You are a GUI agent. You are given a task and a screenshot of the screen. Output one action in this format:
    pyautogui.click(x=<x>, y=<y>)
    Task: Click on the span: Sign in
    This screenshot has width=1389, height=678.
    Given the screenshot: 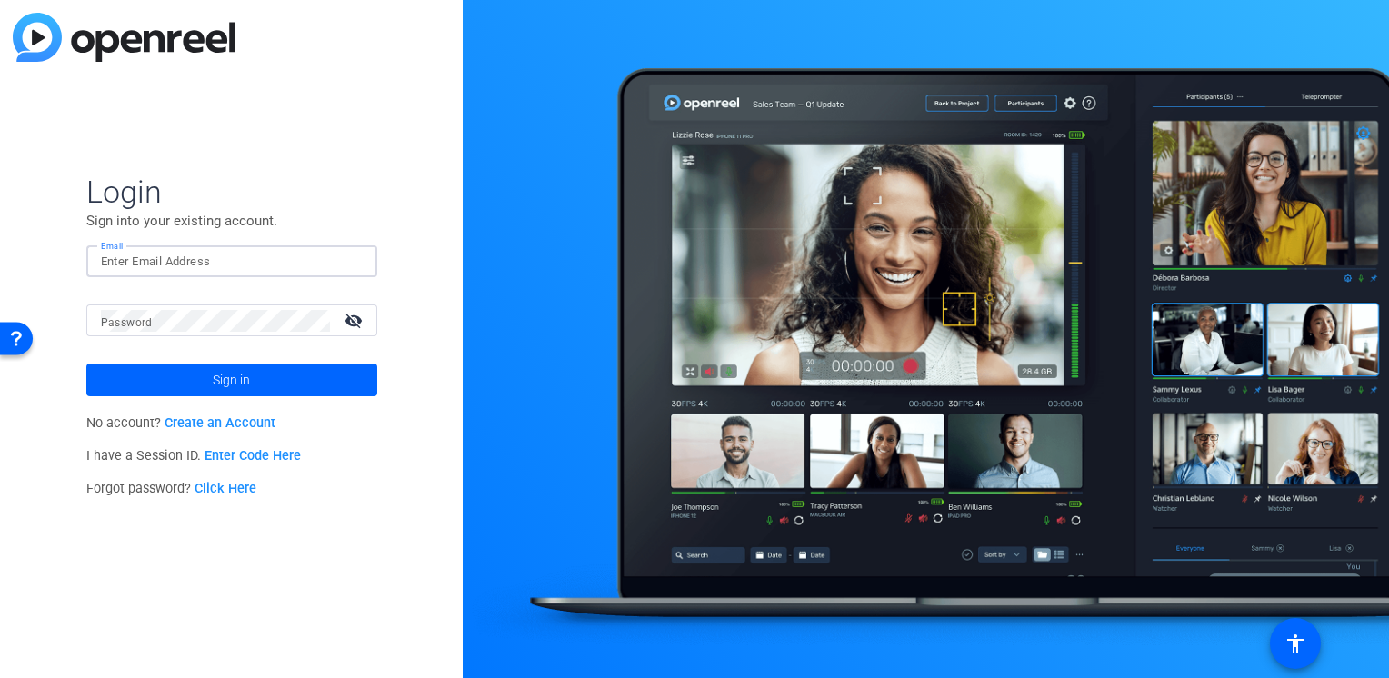 What is the action you would take?
    pyautogui.click(x=231, y=380)
    